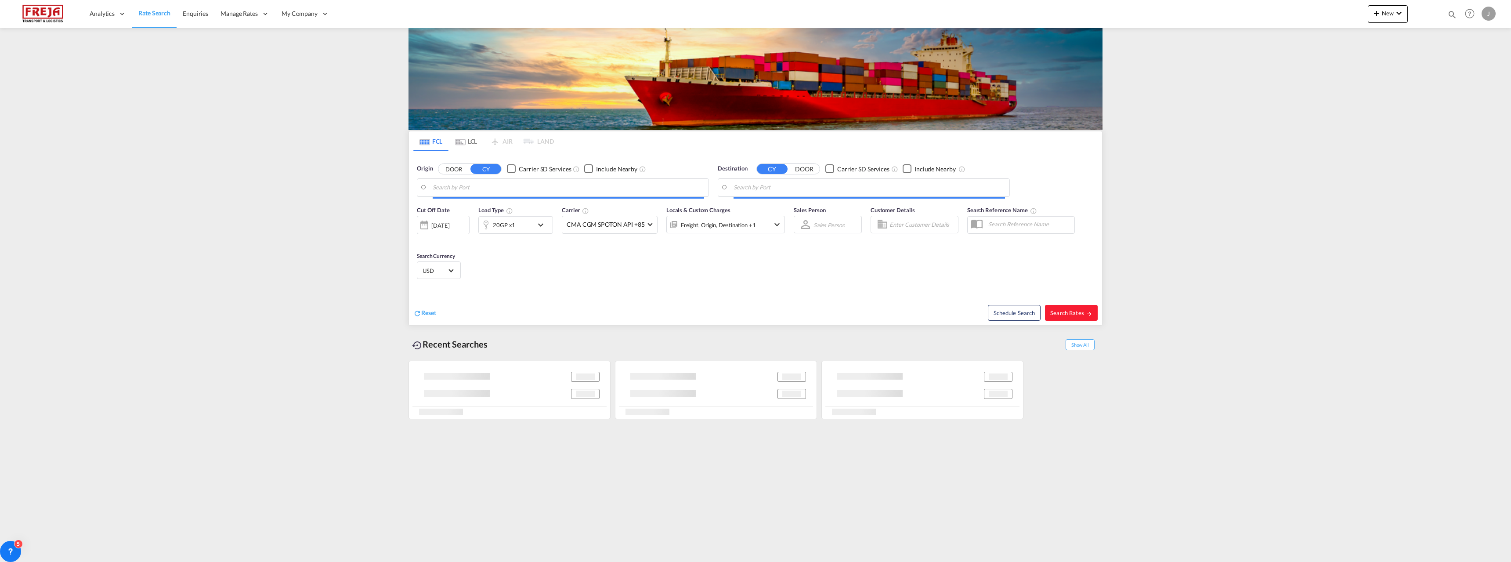 The image size is (1511, 562). I want to click on button: icon-plus 400-fgNewicon-chevron-down, so click(1388, 14).